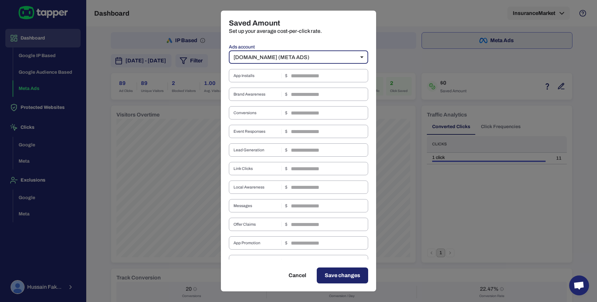 The width and height of the screenshot is (597, 302). Describe the element at coordinates (579, 285) in the screenshot. I see `div: Open chat` at that location.